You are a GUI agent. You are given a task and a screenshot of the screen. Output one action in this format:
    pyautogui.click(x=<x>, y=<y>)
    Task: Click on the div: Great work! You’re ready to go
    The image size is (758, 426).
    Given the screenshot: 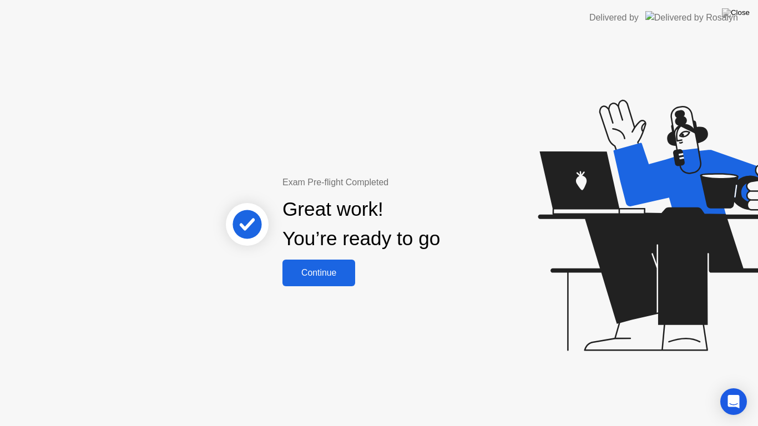 What is the action you would take?
    pyautogui.click(x=361, y=224)
    